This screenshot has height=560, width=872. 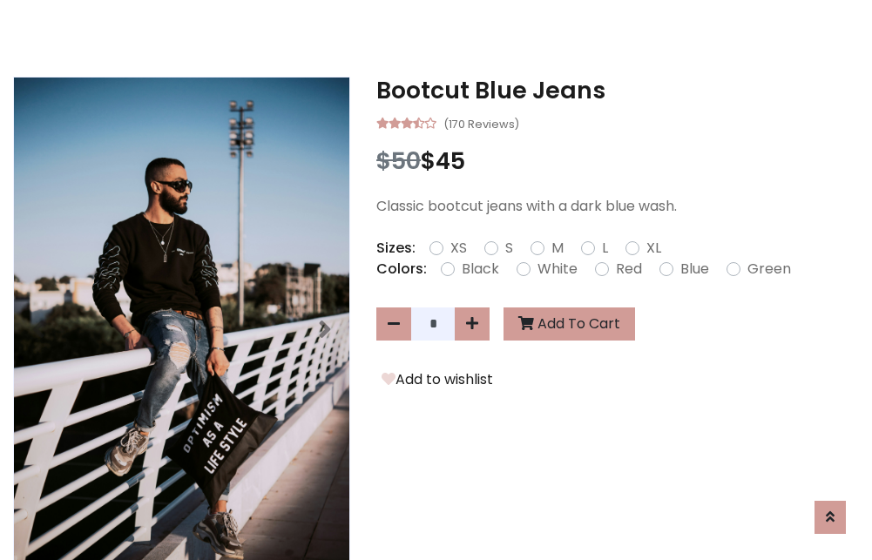 What do you see at coordinates (481, 123) in the screenshot?
I see `small: (170 Reviews)` at bounding box center [481, 123].